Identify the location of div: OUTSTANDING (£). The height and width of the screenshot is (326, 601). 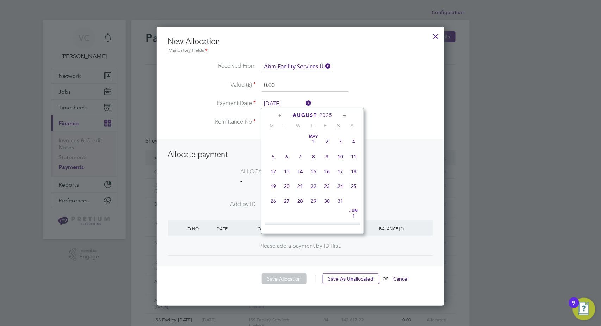
(270, 229).